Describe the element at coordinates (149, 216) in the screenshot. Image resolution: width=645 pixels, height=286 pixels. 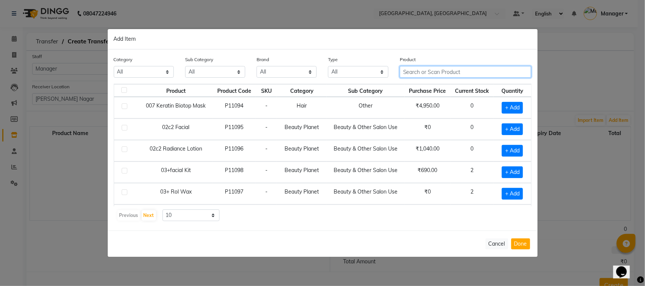
I see `button: Next` at that location.